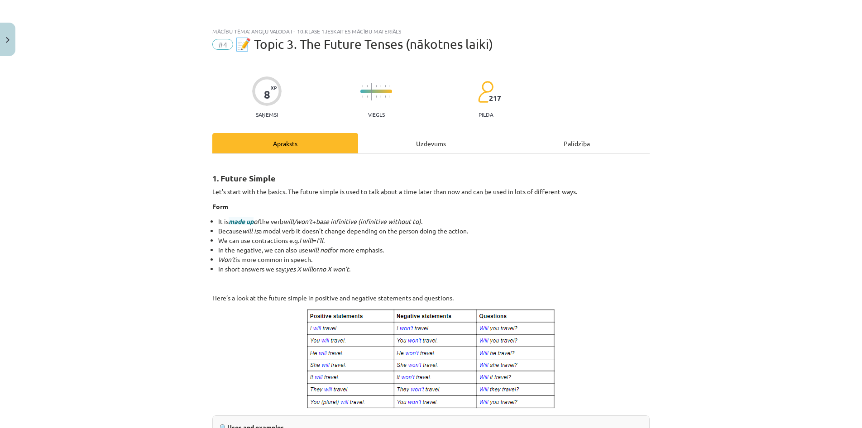 The height and width of the screenshot is (428, 862). I want to click on i: I’ll, so click(320, 240).